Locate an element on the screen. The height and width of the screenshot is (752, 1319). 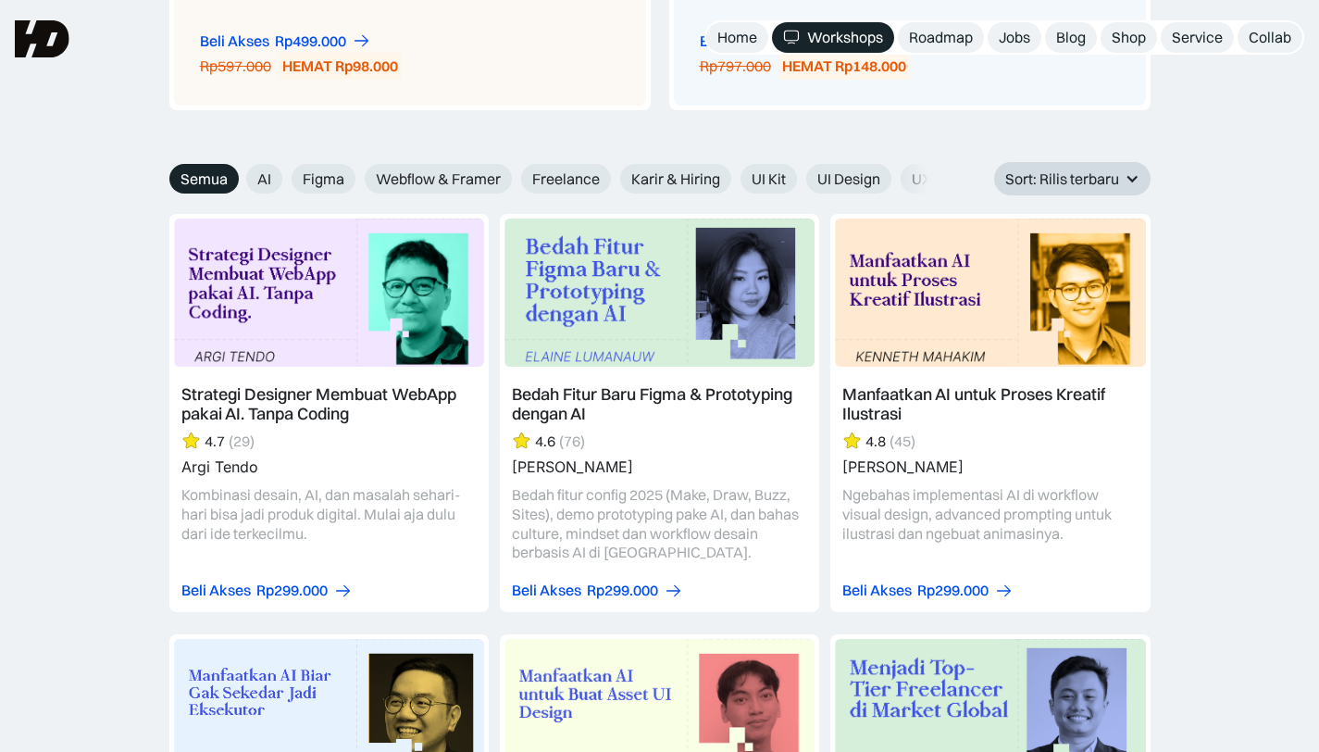
span: Semua is located at coordinates (204, 179).